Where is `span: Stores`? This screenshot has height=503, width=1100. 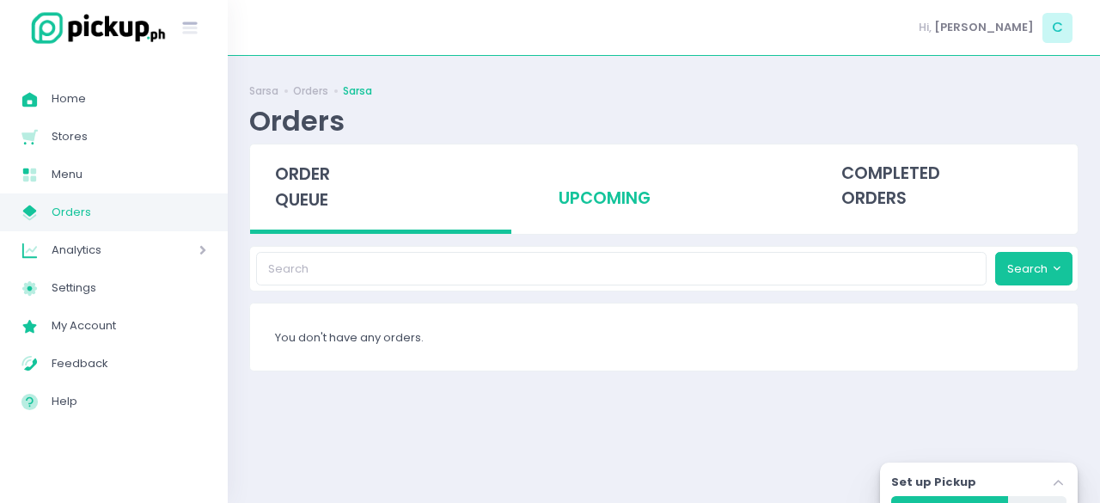
span: Stores is located at coordinates (129, 137).